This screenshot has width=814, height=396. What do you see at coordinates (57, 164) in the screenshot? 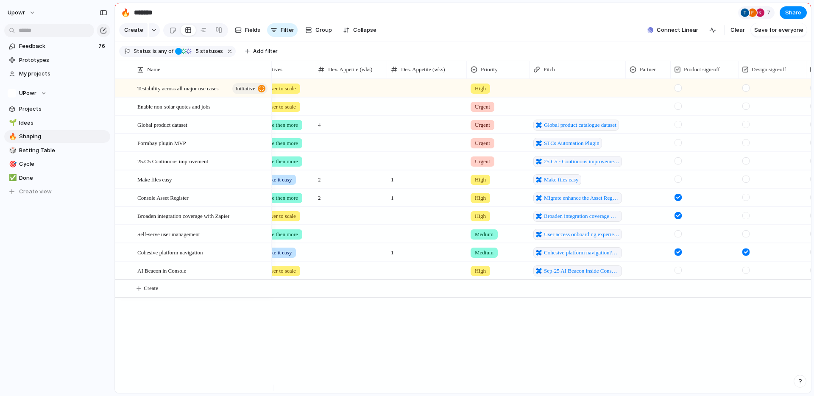
I see `div: 🎯Cycle` at bounding box center [57, 164].